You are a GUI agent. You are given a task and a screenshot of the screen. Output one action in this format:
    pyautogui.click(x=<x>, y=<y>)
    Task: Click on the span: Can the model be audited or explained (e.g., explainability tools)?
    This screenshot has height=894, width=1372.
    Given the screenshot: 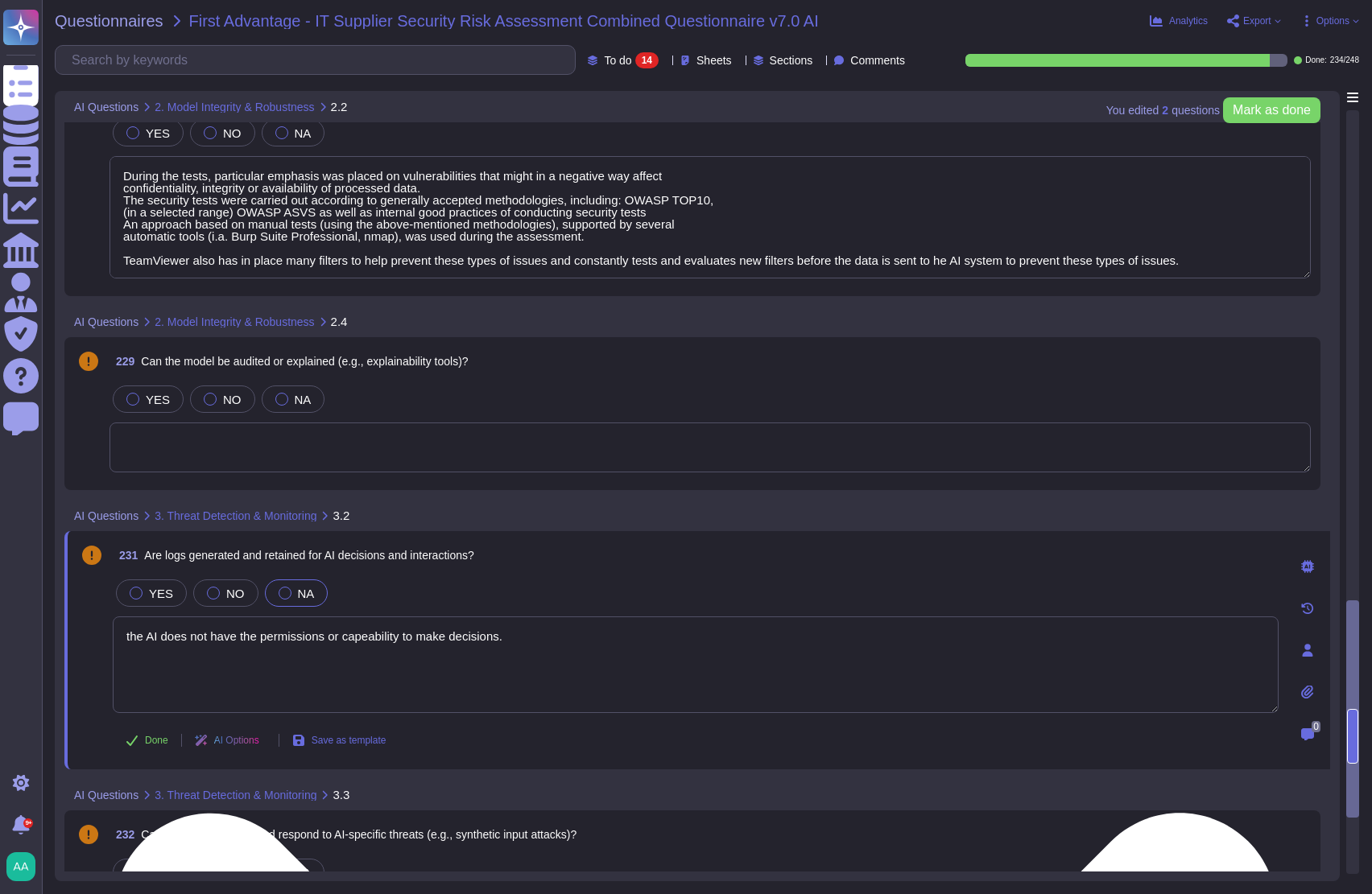 What is the action you would take?
    pyautogui.click(x=305, y=361)
    